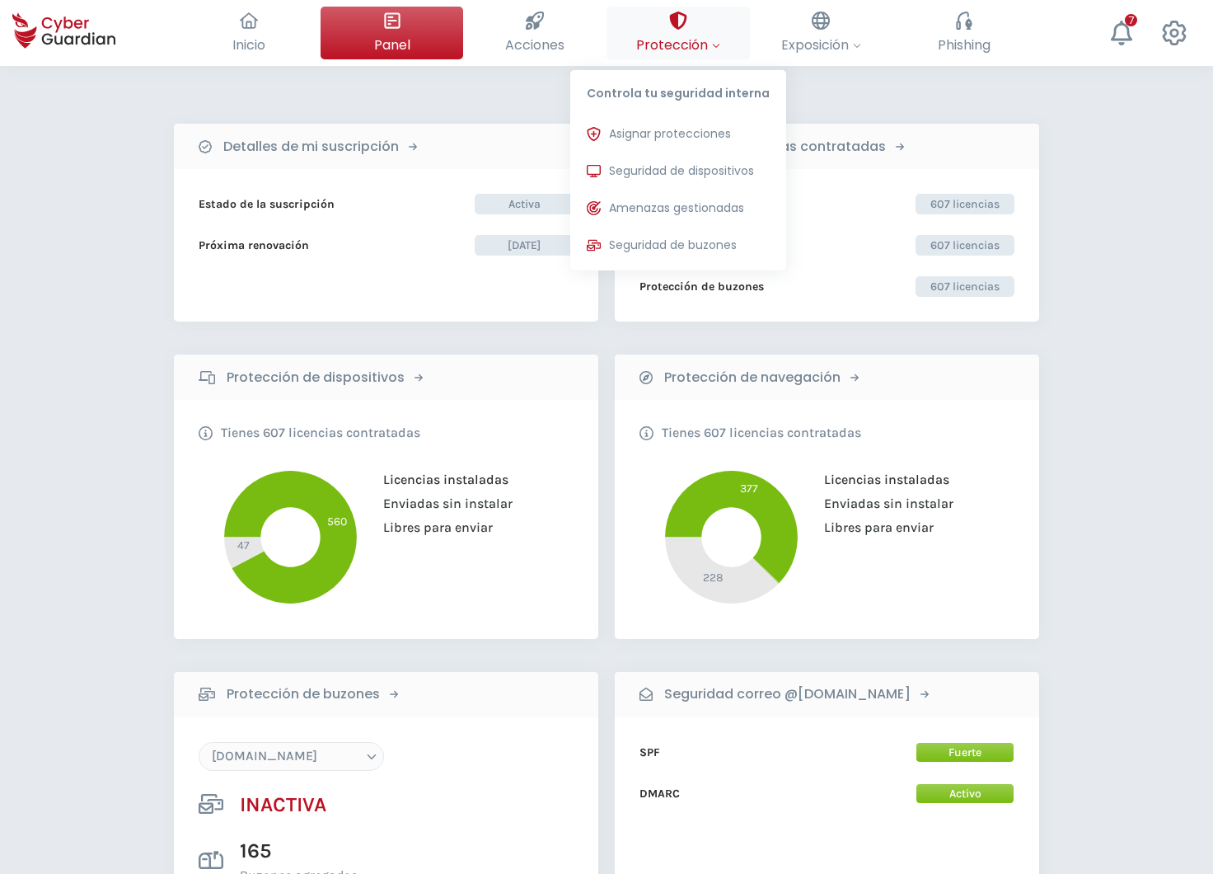  I want to click on b: DMARC, so click(659, 793).